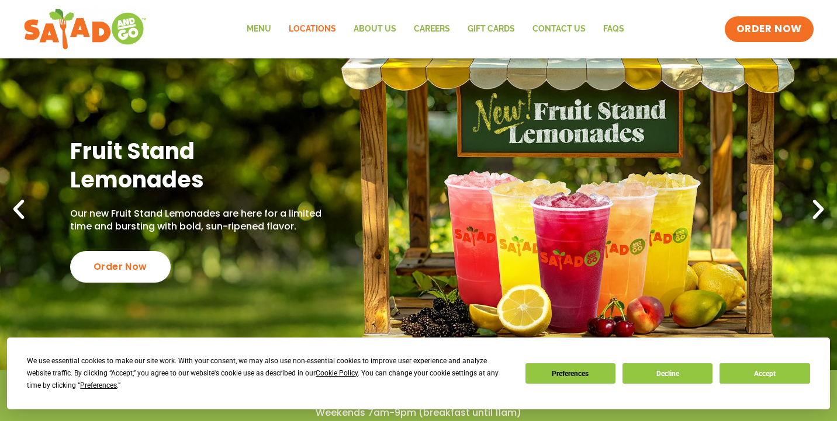 This screenshot has width=837, height=421. What do you see at coordinates (312, 29) in the screenshot?
I see `a: Locations` at bounding box center [312, 29].